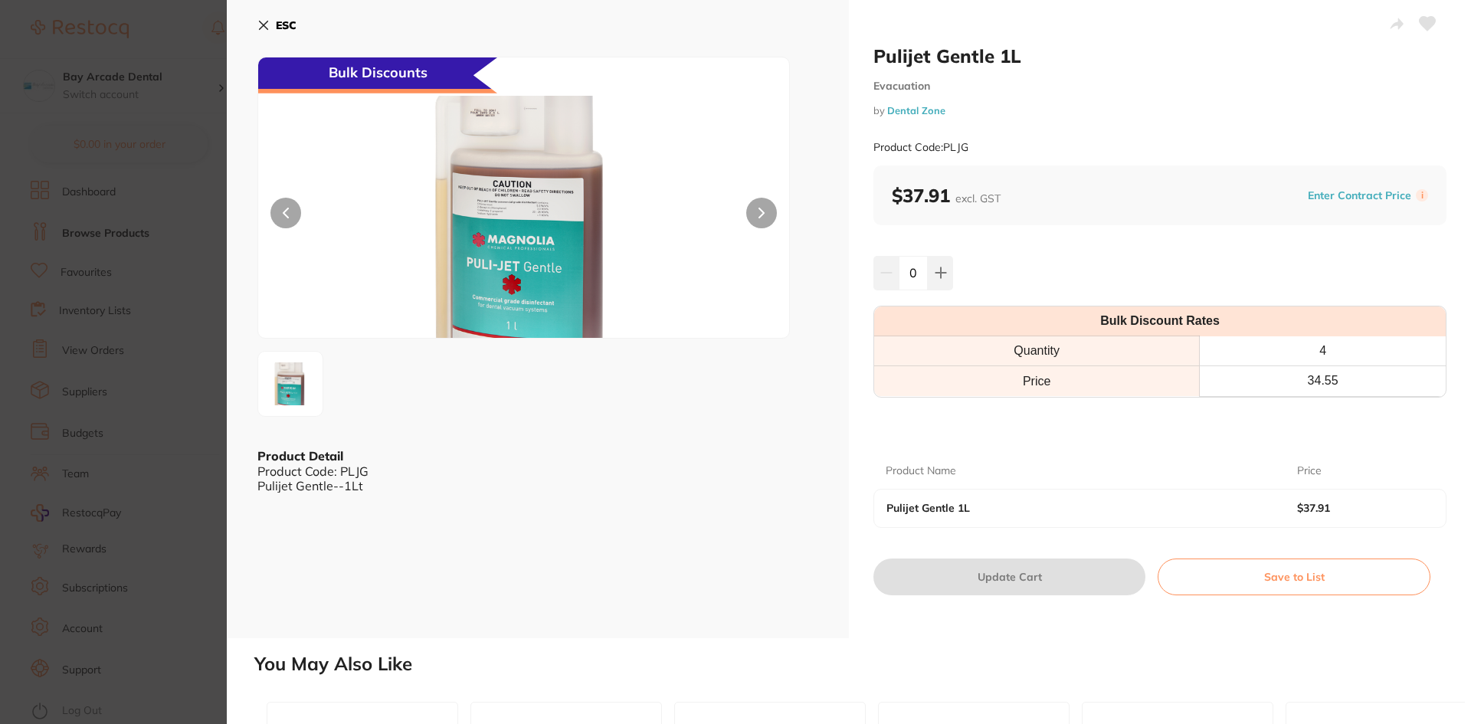  Describe the element at coordinates (1037, 381) in the screenshot. I see `td: Price` at that location.